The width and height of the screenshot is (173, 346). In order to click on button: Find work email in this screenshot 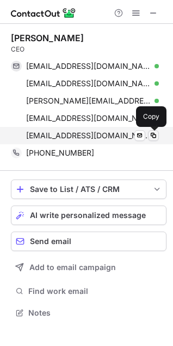, I will do `click(88, 291)`.